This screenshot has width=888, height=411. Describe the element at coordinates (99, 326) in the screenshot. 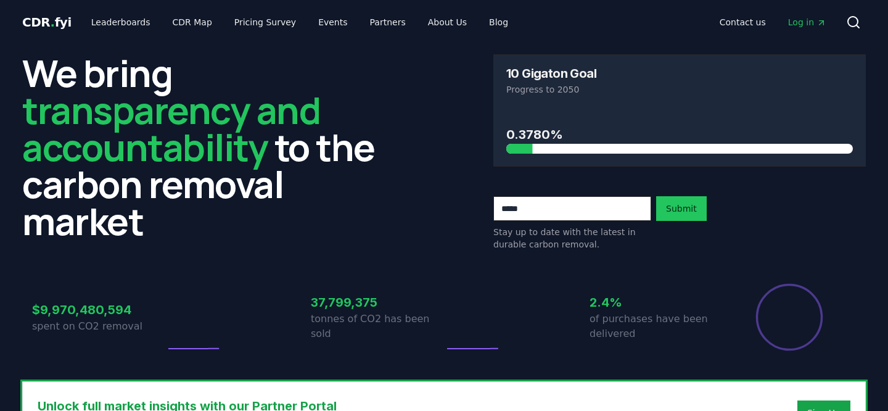

I see `p: spent on CO2 removal` at that location.